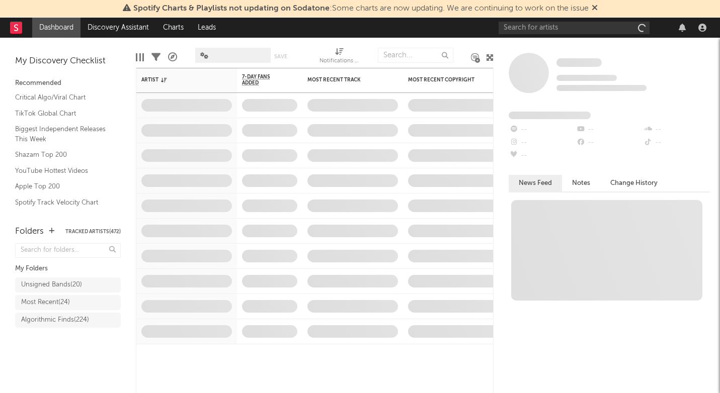 This screenshot has height=393, width=720. Describe the element at coordinates (179, 80) in the screenshot. I see `div: Artist` at that location.